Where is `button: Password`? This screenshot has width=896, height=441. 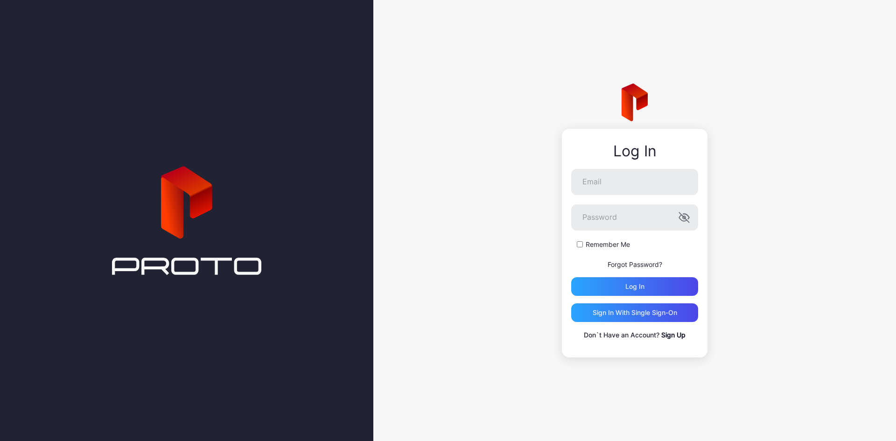
button: Password is located at coordinates (684, 218).